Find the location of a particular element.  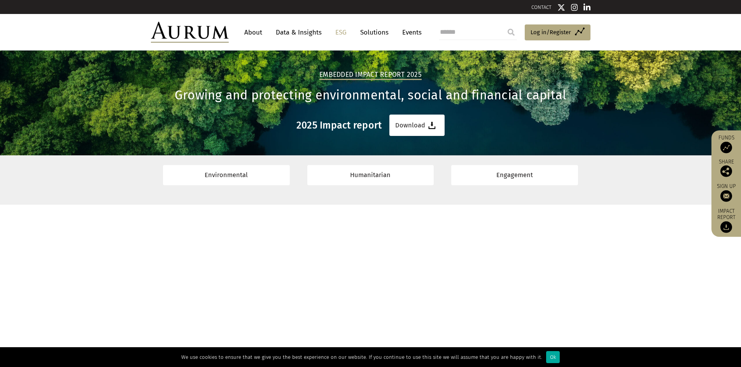

img: Linkedin icon is located at coordinates (587, 7).